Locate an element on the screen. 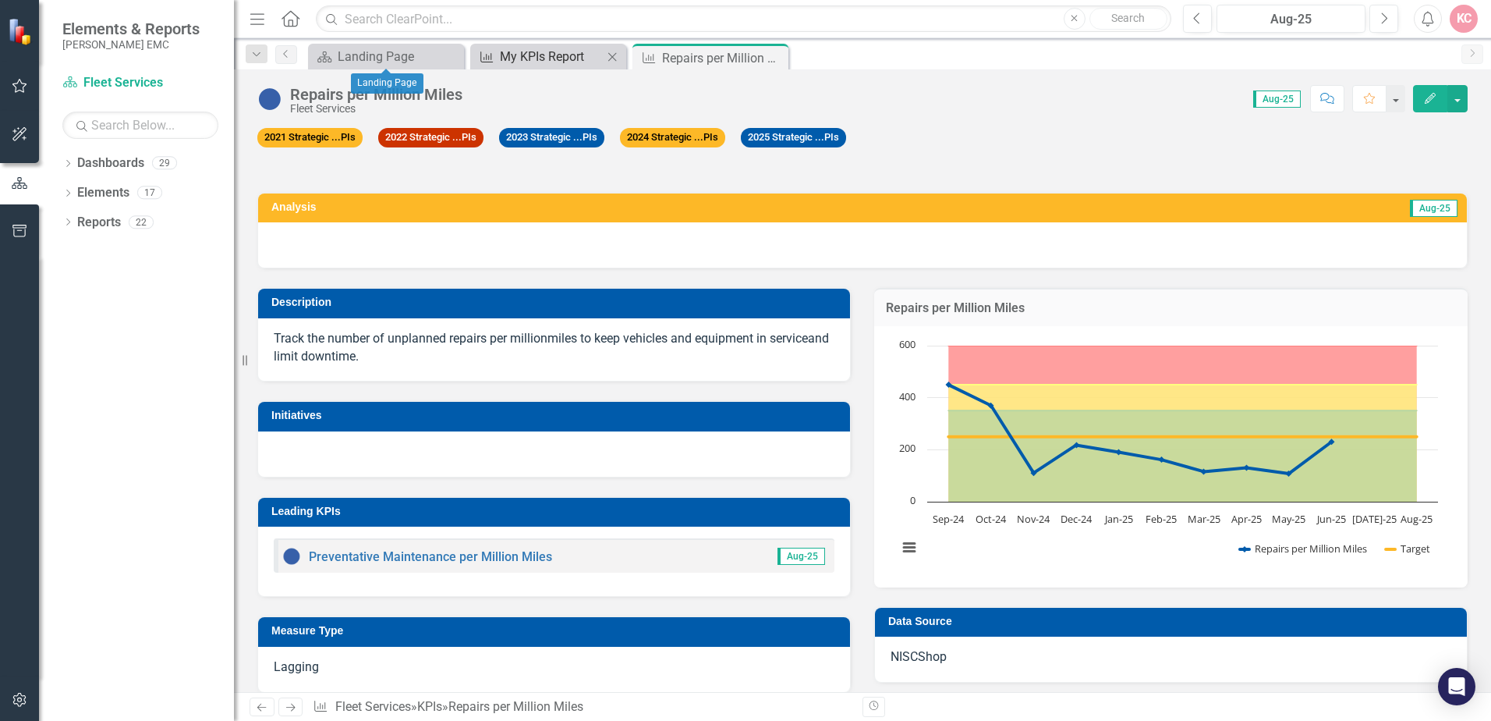 The width and height of the screenshot is (1491, 721). div: Open Intercom Messenger is located at coordinates (1457, 686).